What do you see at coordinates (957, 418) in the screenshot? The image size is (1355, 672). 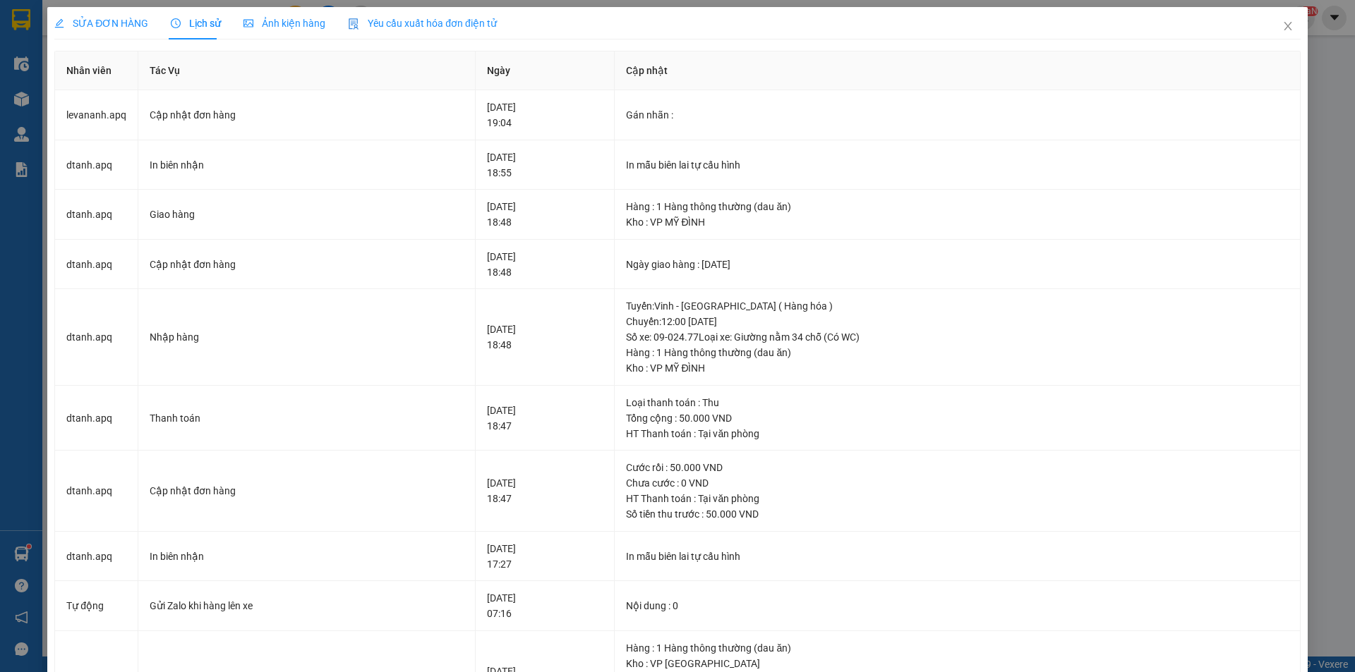 I see `div: Tổng cộng : 50.000 VND` at bounding box center [957, 418].